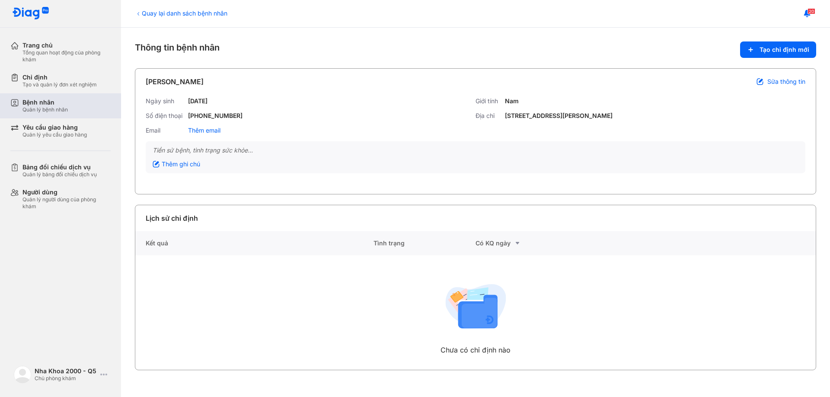 This screenshot has height=397, width=830. I want to click on div: Kết quả, so click(254, 244).